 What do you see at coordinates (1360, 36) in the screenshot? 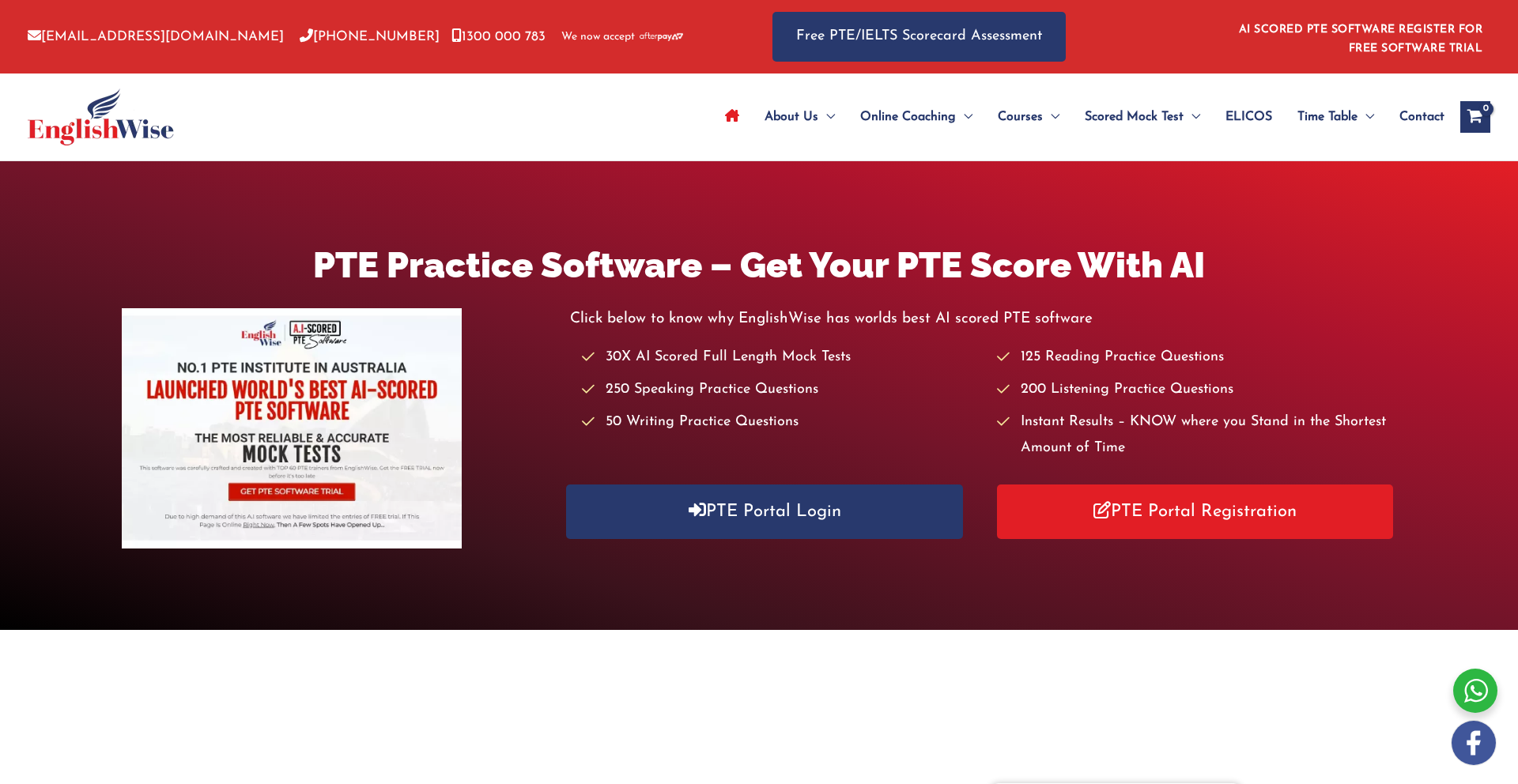
I see `aside: Header Widget 1` at bounding box center [1360, 36].